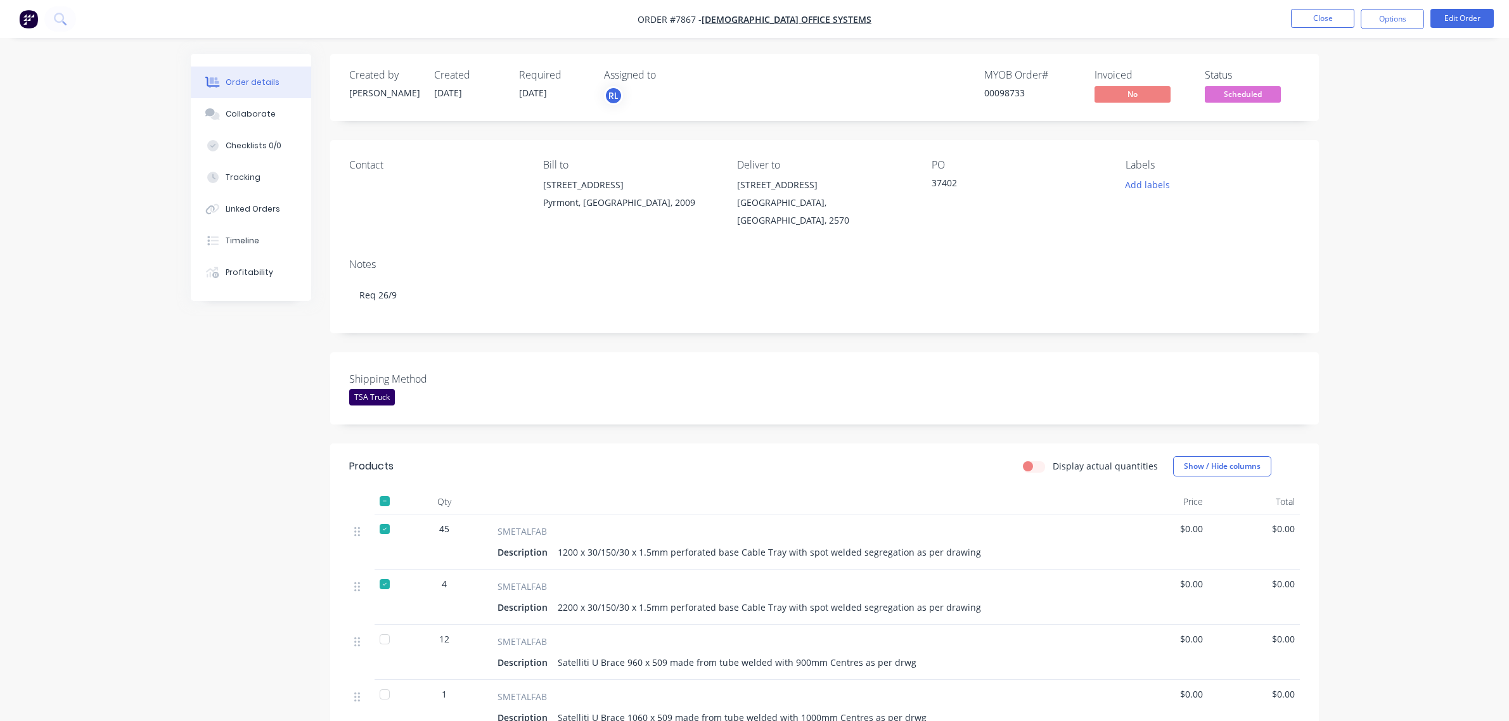 This screenshot has width=1509, height=721. I want to click on div: 1200 x 30/150/30 x 1.5mm perforated base Cable Tray with spot welded segregation as per drawing, so click(769, 552).